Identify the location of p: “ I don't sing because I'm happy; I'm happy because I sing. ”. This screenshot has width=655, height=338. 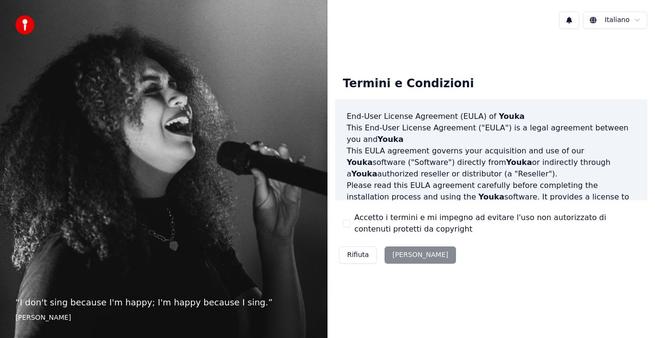
(164, 303).